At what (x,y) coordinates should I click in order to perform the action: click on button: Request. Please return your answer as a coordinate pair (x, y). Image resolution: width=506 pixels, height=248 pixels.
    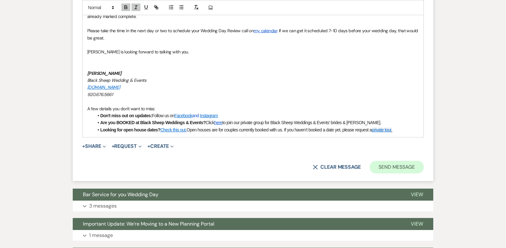
    Looking at the image, I should click on (126, 146).